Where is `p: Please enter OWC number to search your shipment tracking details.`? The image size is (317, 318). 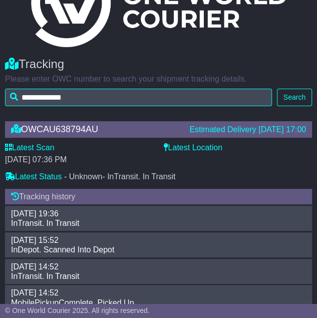
p: Please enter OWC number to search your shipment tracking details. is located at coordinates (158, 79).